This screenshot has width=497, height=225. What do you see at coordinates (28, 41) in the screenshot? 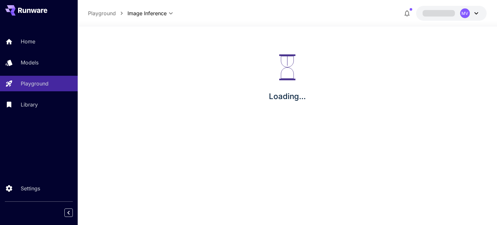
I see `p: Home` at bounding box center [28, 41].